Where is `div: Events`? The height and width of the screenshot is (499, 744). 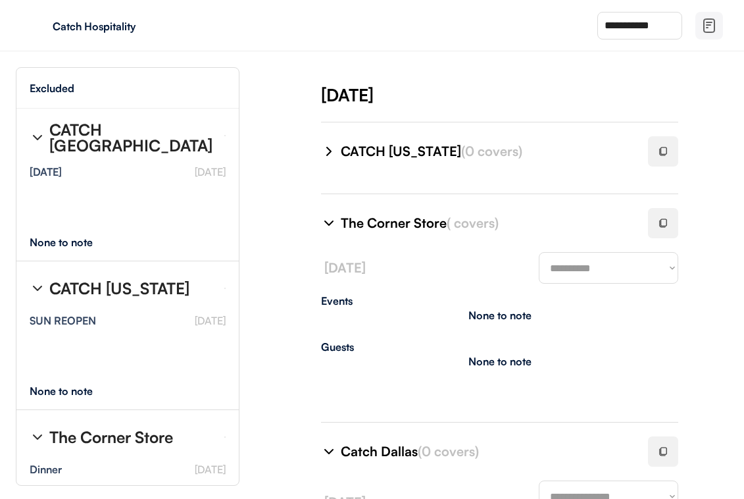
div: Events is located at coordinates (499, 301).